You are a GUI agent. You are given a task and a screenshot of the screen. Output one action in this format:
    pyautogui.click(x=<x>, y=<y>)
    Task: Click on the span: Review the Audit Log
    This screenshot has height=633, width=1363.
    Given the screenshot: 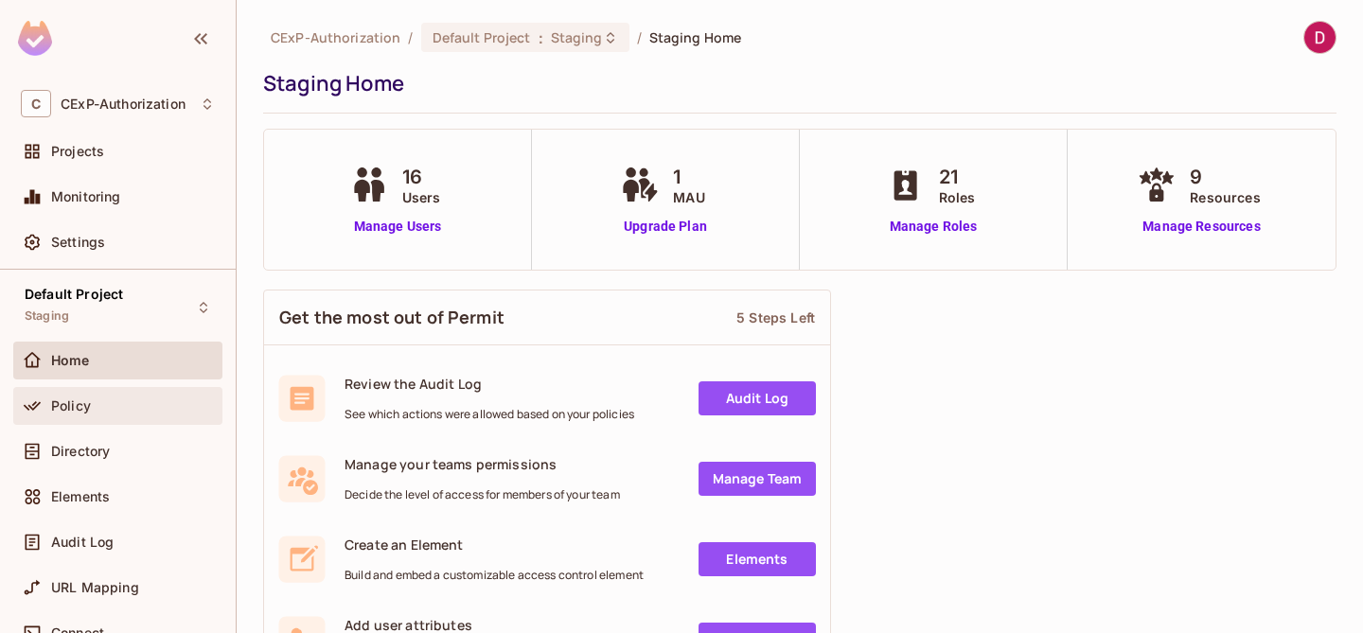 What is the action you would take?
    pyautogui.click(x=489, y=383)
    